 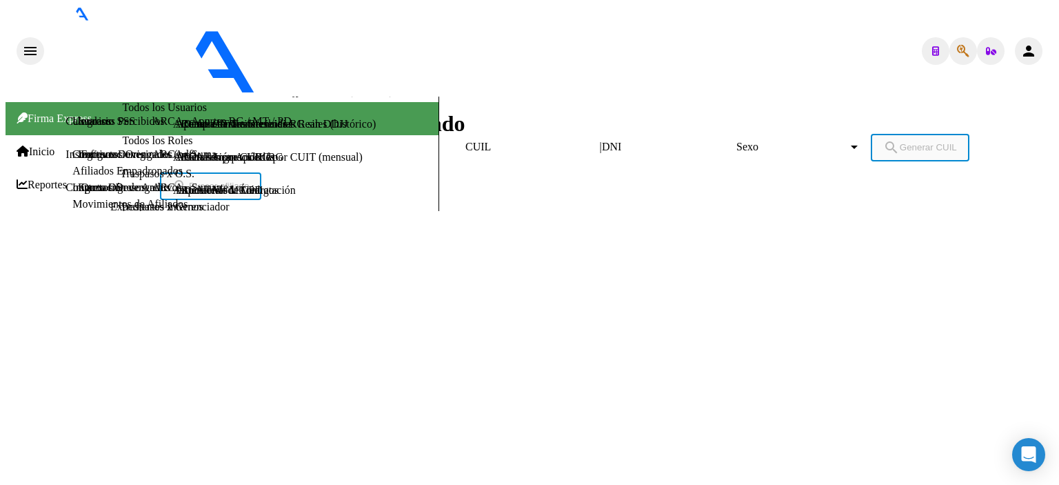 What do you see at coordinates (41, 185) in the screenshot?
I see `span: Reportes` at bounding box center [41, 185].